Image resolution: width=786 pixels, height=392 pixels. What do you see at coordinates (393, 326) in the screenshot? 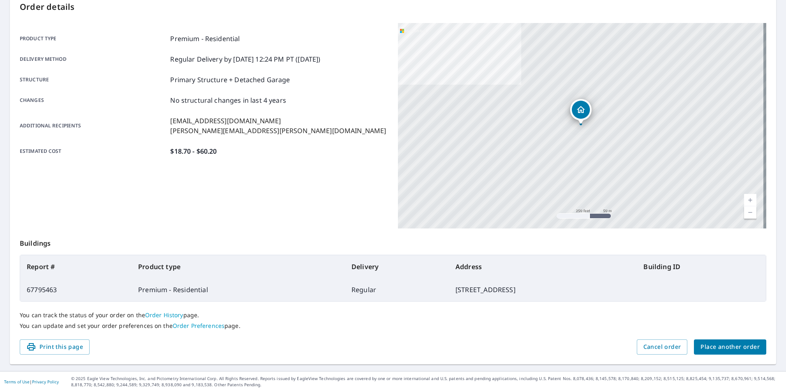
I see `p: You can update and set your order preferences on the page.` at bounding box center [393, 326].